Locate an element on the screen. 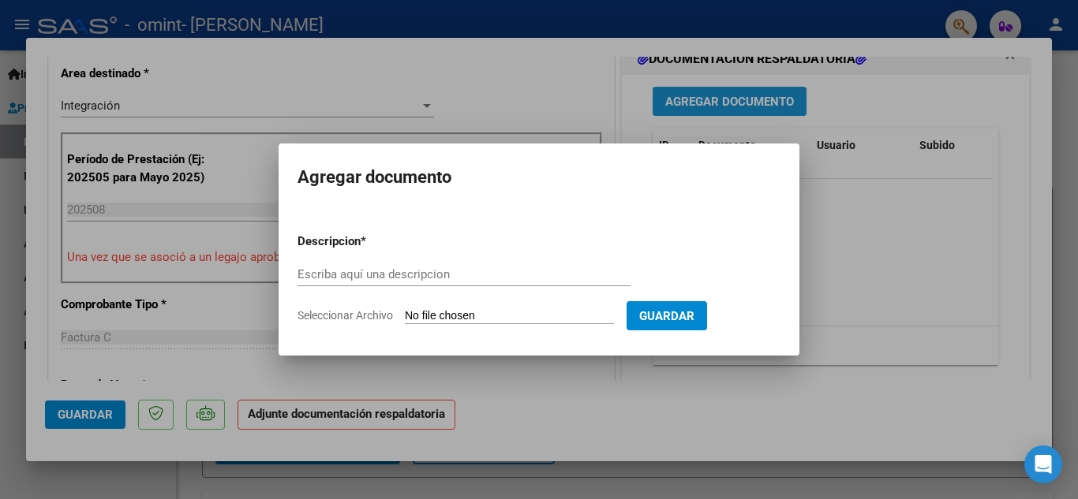  p: Descripcion is located at coordinates (370, 241).